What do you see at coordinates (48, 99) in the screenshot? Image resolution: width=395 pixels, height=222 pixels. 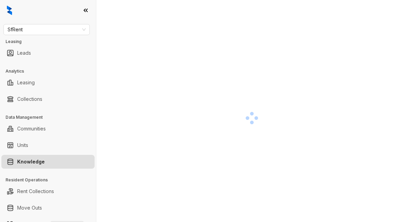 I see `li: Collections` at bounding box center [48, 99].